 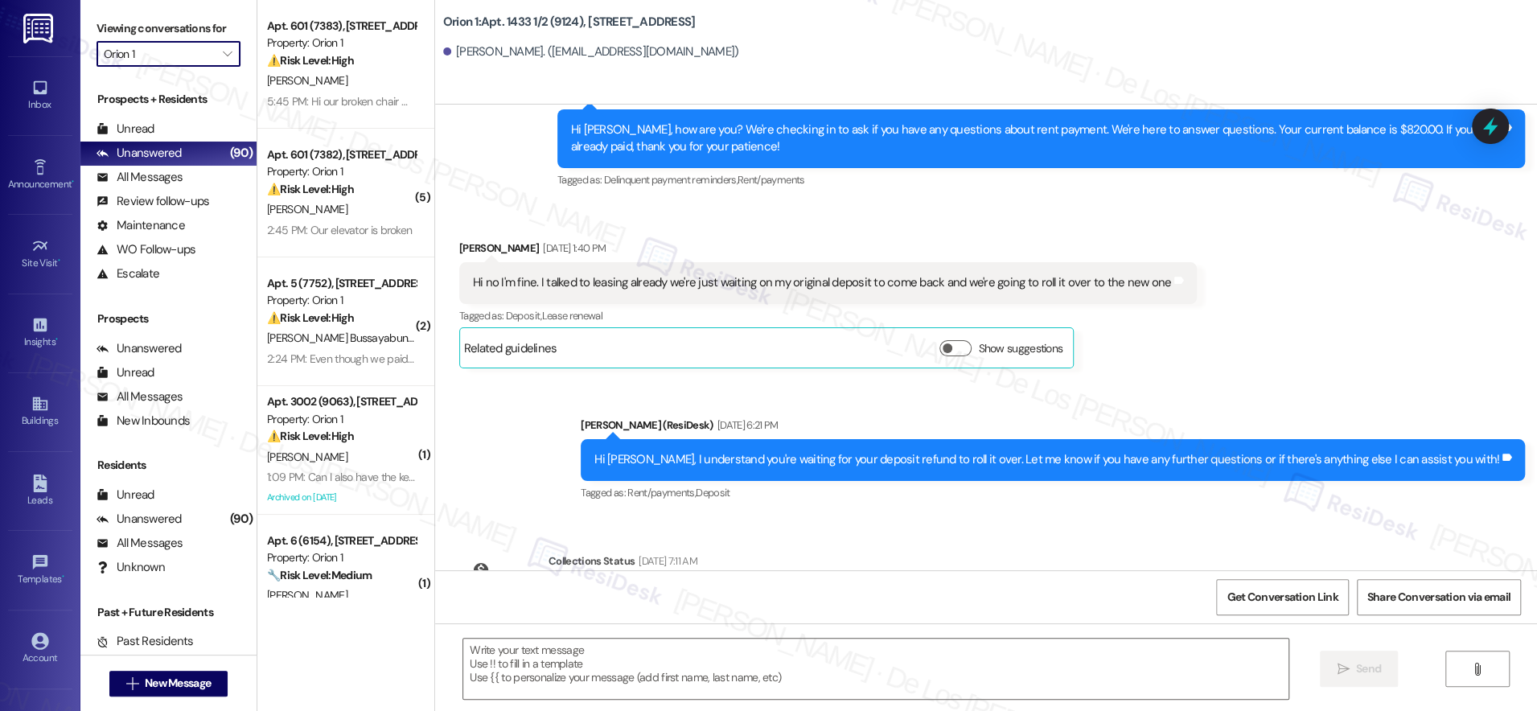 I want to click on button: Send, so click(x=1359, y=669).